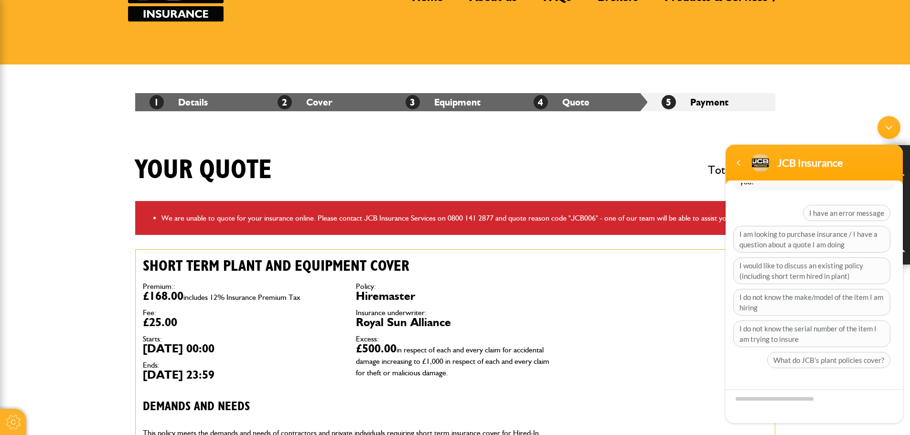 This screenshot has width=910, height=435. I want to click on h2: Short term plant and equipment cover, so click(349, 266).